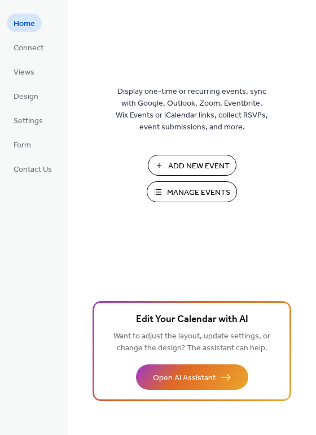  What do you see at coordinates (28, 120) in the screenshot?
I see `a: Settings` at bounding box center [28, 120].